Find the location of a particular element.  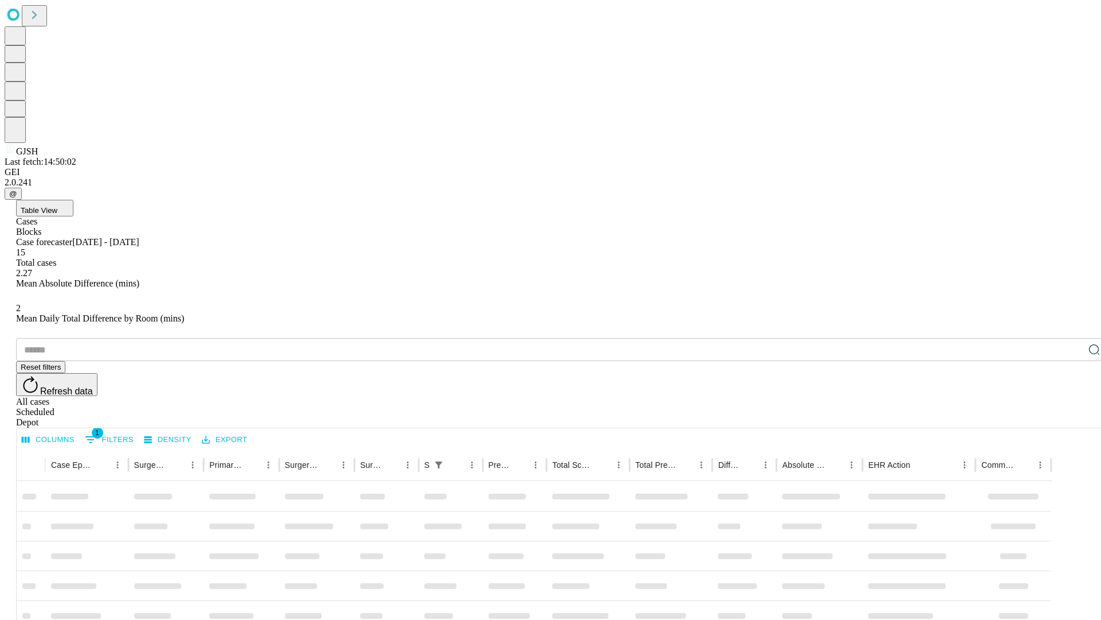

div: Case Epic Id is located at coordinates (72, 465).